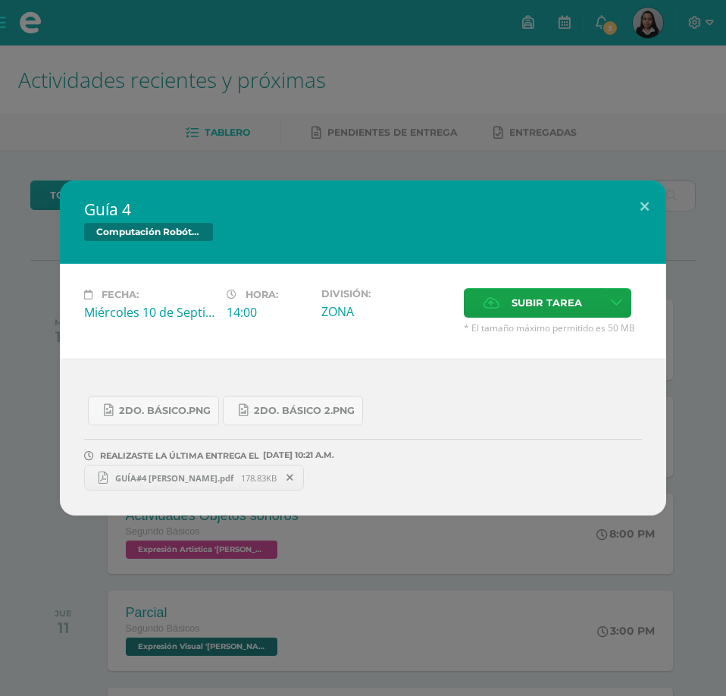  What do you see at coordinates (304, 411) in the screenshot?
I see `span: 2do. Básico 2.png` at bounding box center [304, 411].